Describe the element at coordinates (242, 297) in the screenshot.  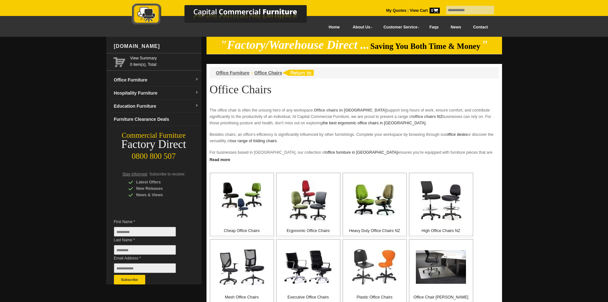
I see `p: Mesh Office Chairs` at that location.